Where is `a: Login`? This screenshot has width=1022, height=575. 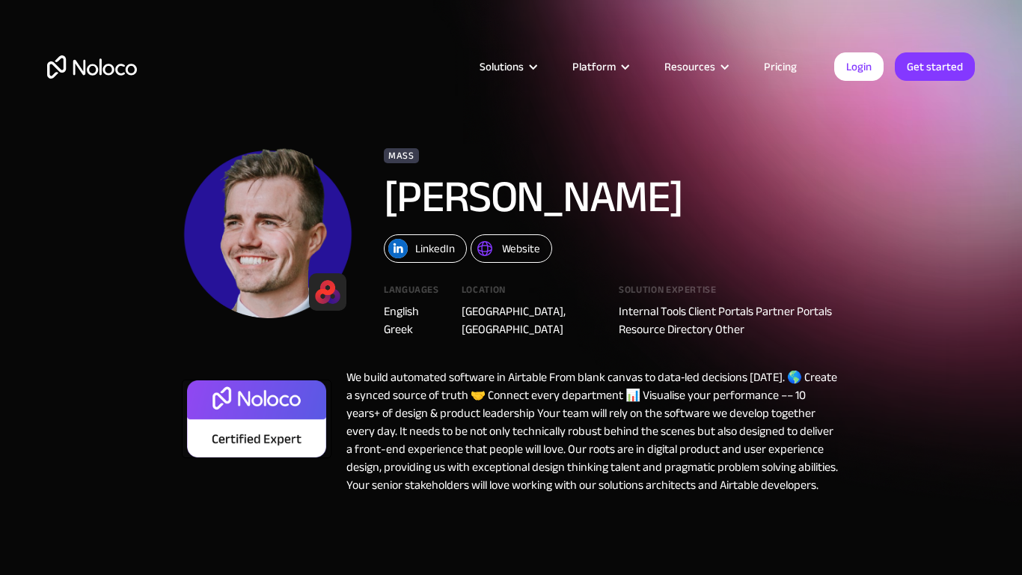
a: Login is located at coordinates (859, 67).